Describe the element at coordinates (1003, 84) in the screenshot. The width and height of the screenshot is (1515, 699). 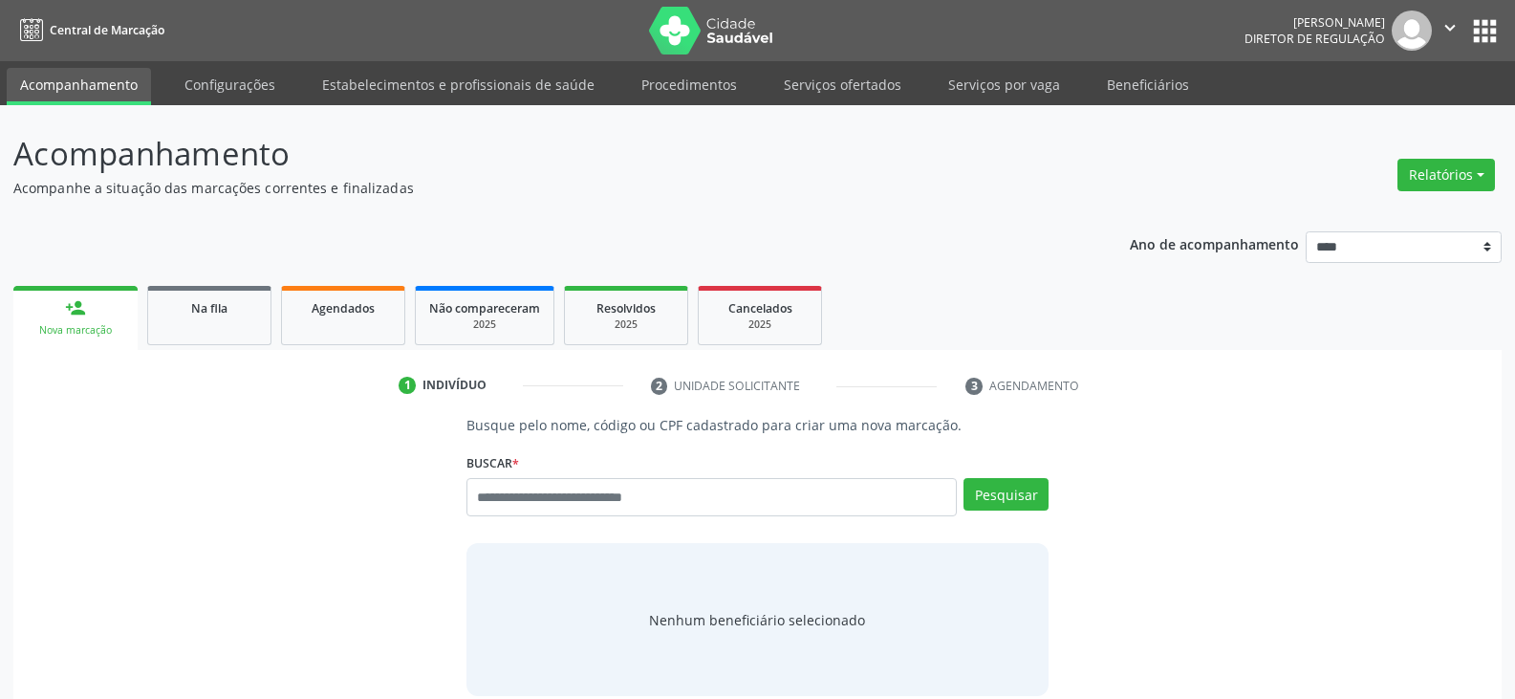
I see `a: Serviços por vaga` at that location.